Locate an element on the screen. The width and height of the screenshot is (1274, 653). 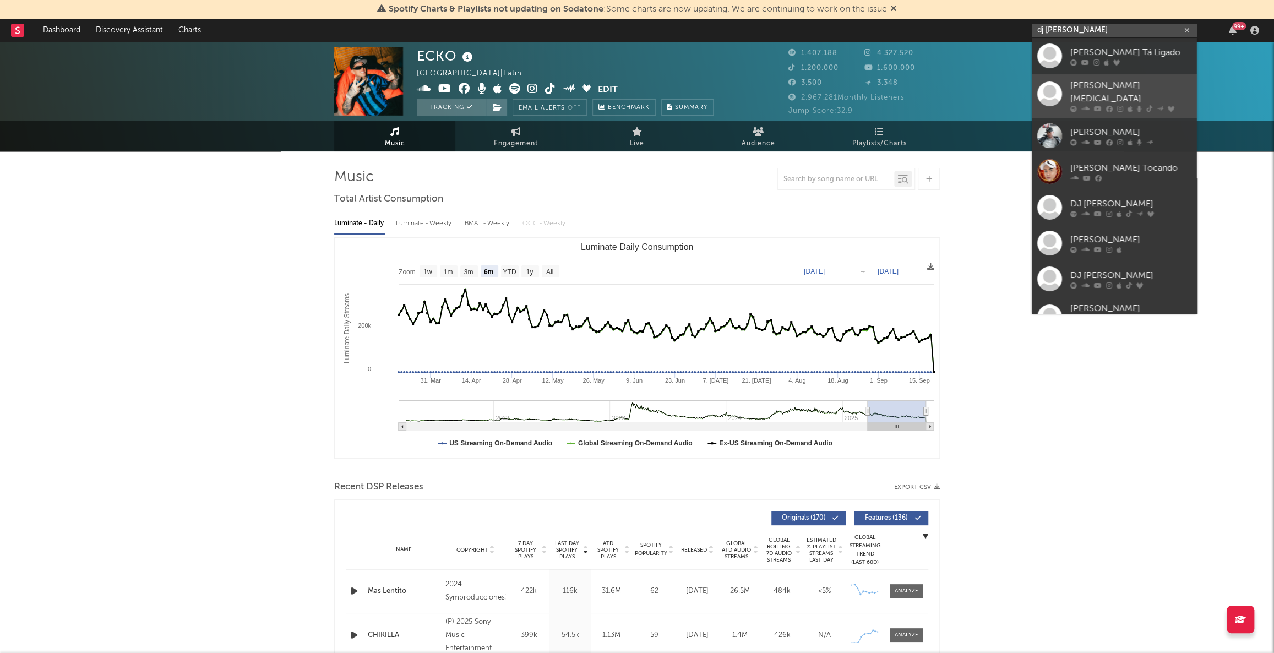
span: Music is located at coordinates (395, 144).